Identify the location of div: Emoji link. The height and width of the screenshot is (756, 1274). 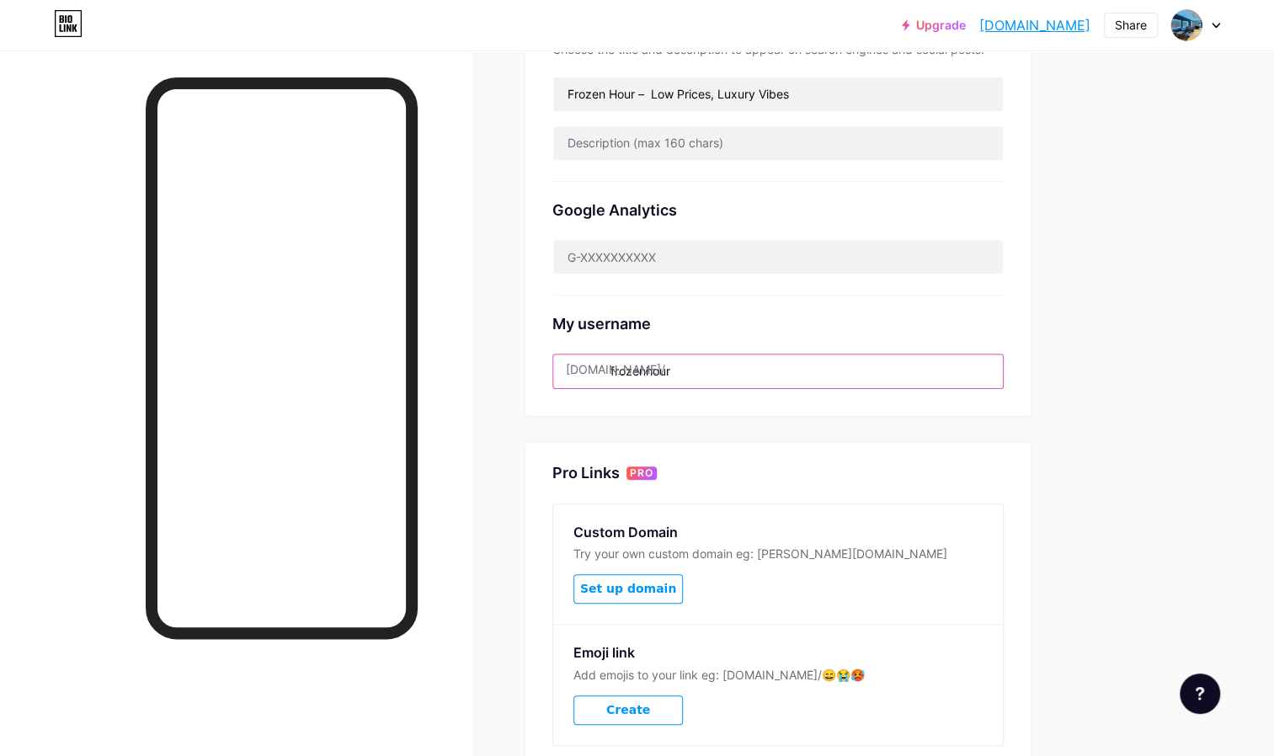
(778, 653).